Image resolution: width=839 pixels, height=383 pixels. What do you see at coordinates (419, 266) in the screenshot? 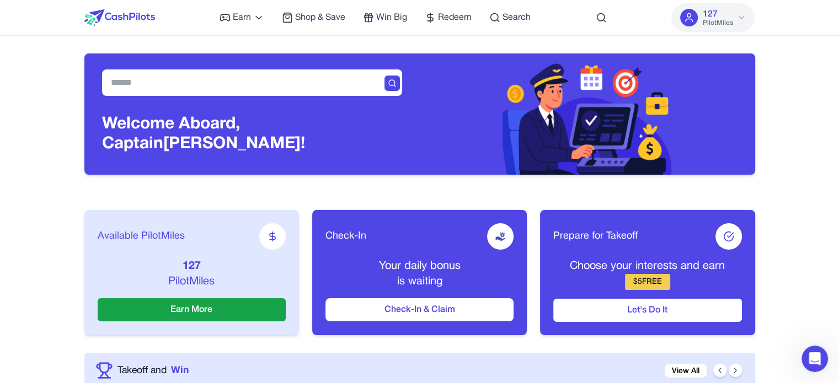
I see `p: Your daily bonus` at bounding box center [419, 266].